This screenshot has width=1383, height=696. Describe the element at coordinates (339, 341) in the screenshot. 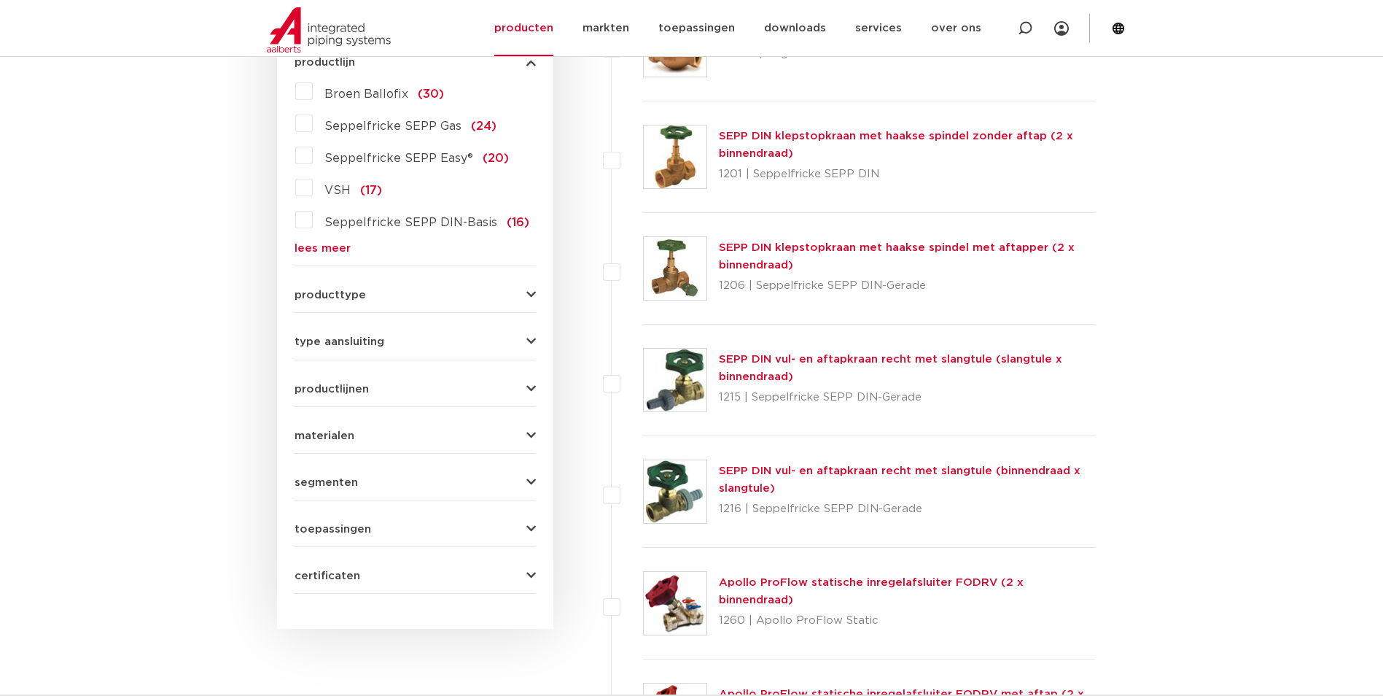

I see `span: type aansluiting` at that location.